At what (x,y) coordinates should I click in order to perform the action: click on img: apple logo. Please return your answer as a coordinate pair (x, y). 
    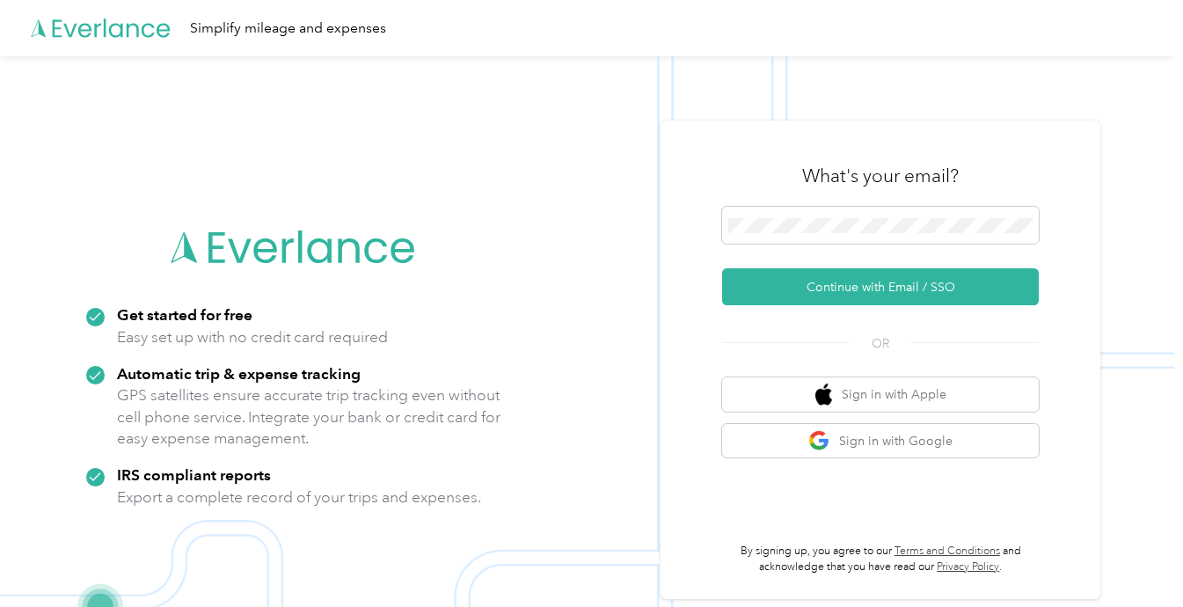
    Looking at the image, I should click on (824, 394).